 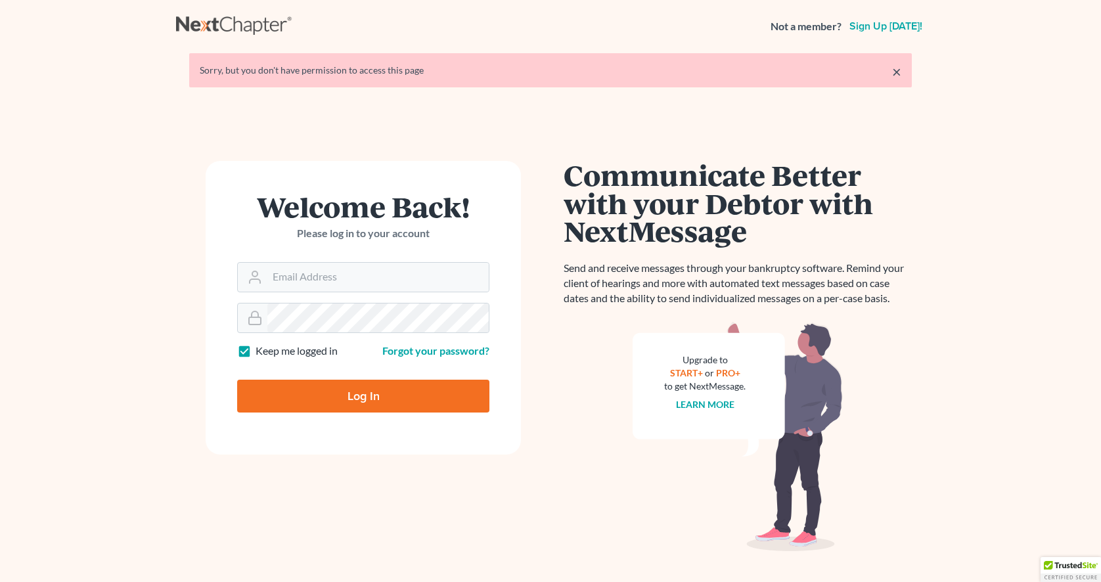 I want to click on input: Email Address, so click(x=378, y=277).